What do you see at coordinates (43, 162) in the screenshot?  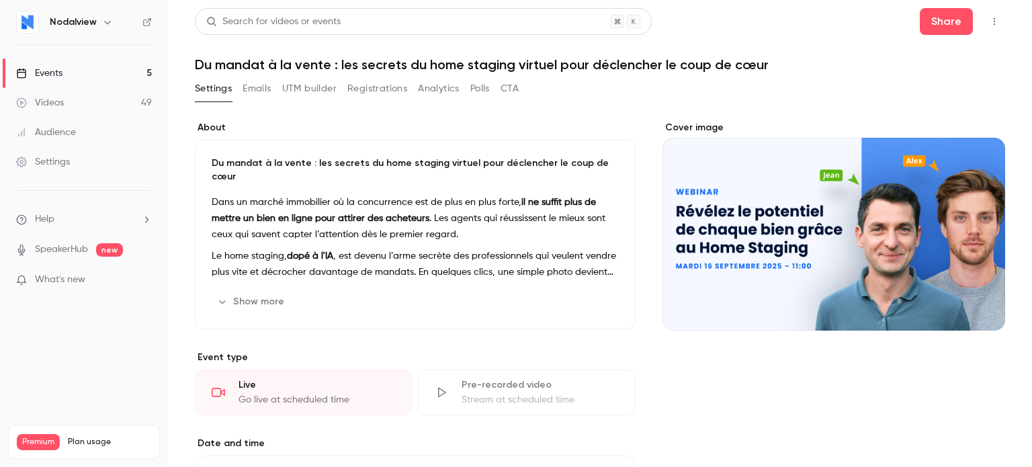 I see `div: Settings` at bounding box center [43, 162].